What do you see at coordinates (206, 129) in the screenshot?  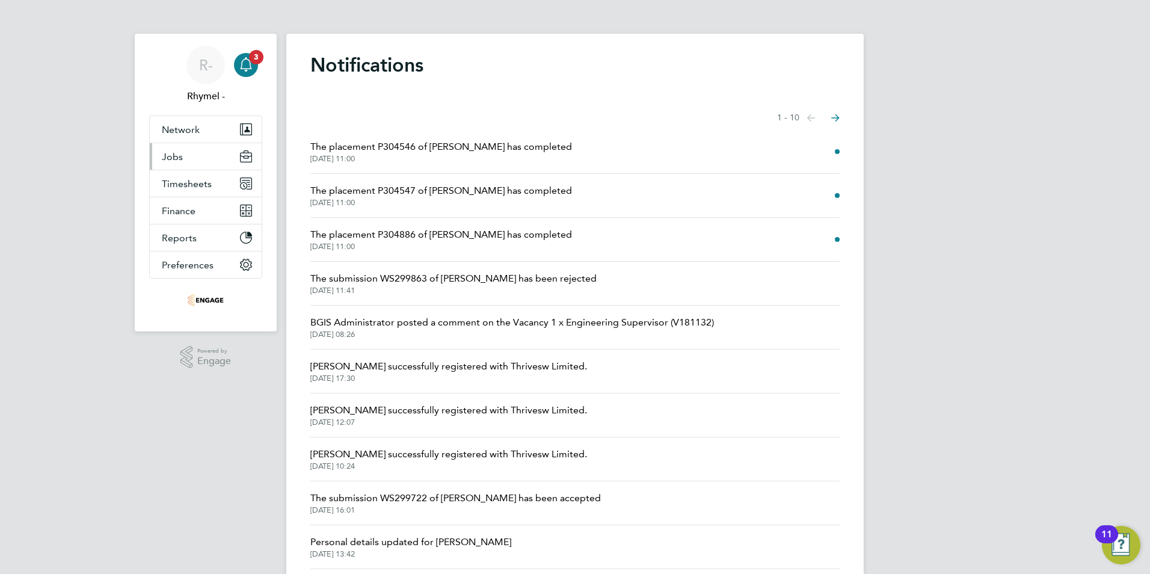 I see `button: Network` at bounding box center [206, 129].